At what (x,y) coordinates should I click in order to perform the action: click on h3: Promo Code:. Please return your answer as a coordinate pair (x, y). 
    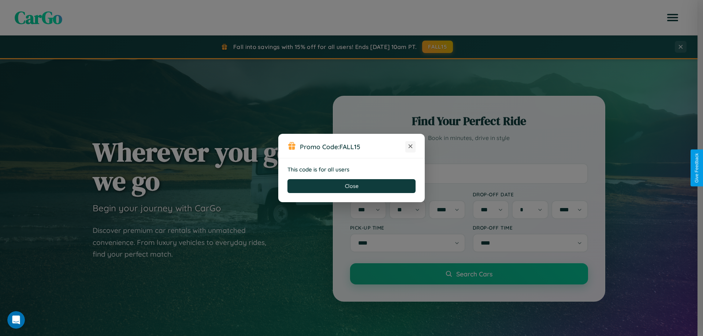
    Looking at the image, I should click on (353, 147).